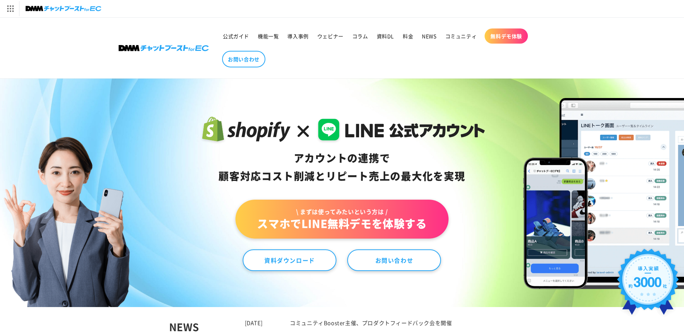 This screenshot has width=684, height=333. What do you see at coordinates (290, 260) in the screenshot?
I see `a: 資料ダウンロード` at bounding box center [290, 260].